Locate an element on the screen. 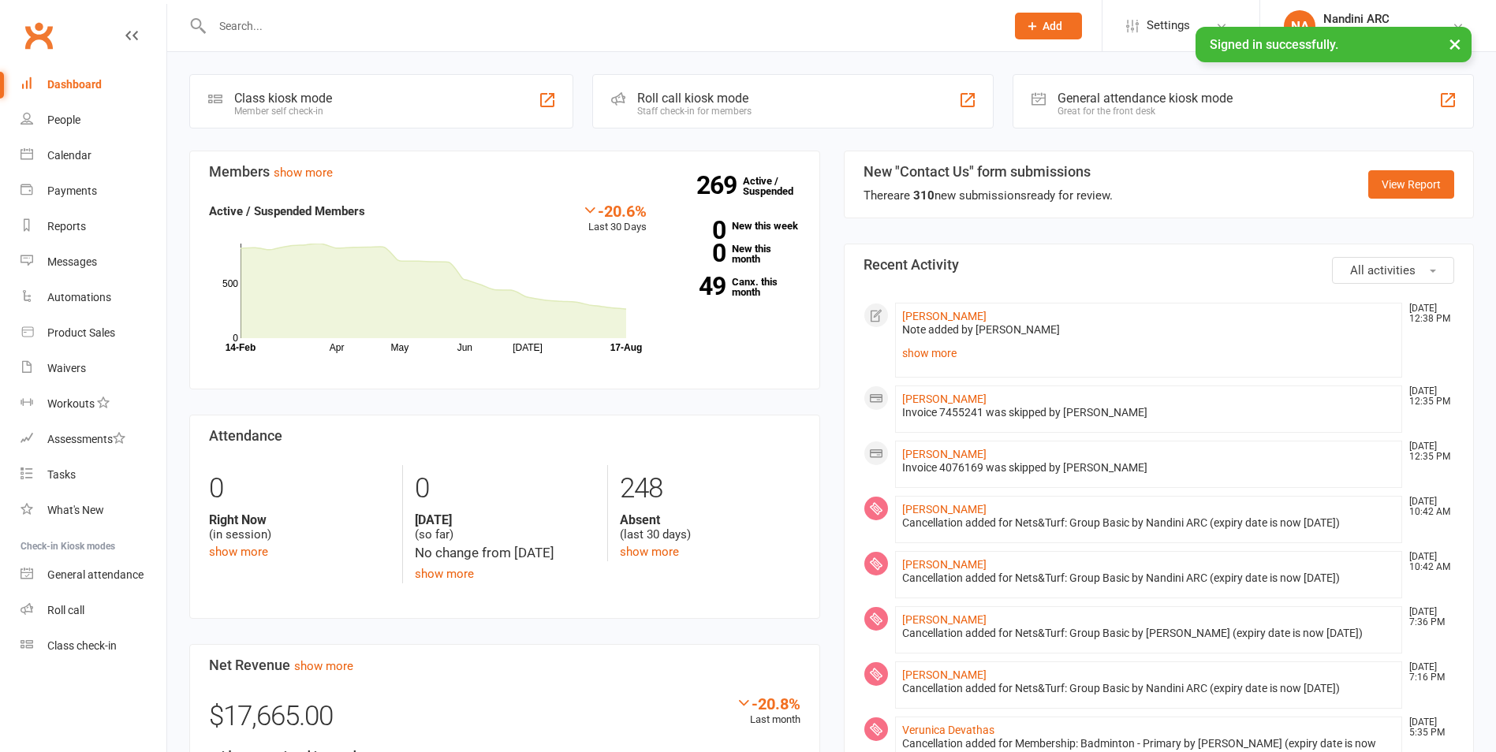  a: What's New is located at coordinates (93, 510).